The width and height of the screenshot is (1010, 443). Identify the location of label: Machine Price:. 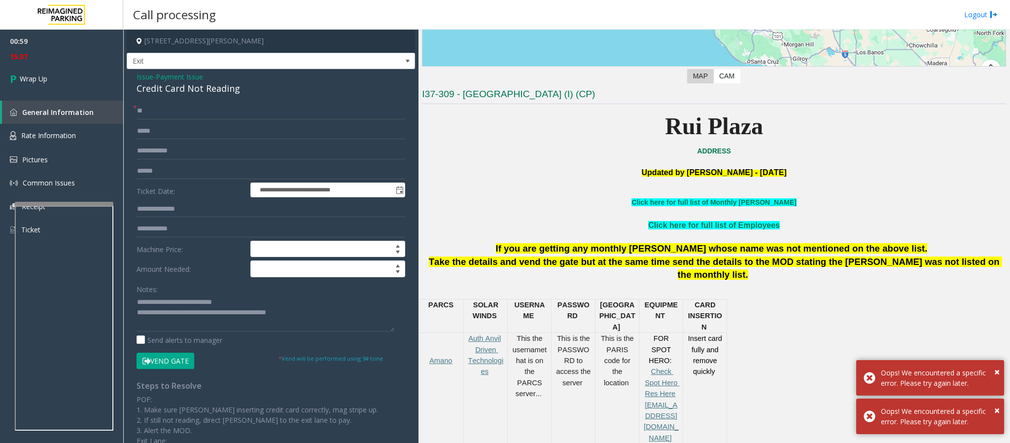
(191, 249).